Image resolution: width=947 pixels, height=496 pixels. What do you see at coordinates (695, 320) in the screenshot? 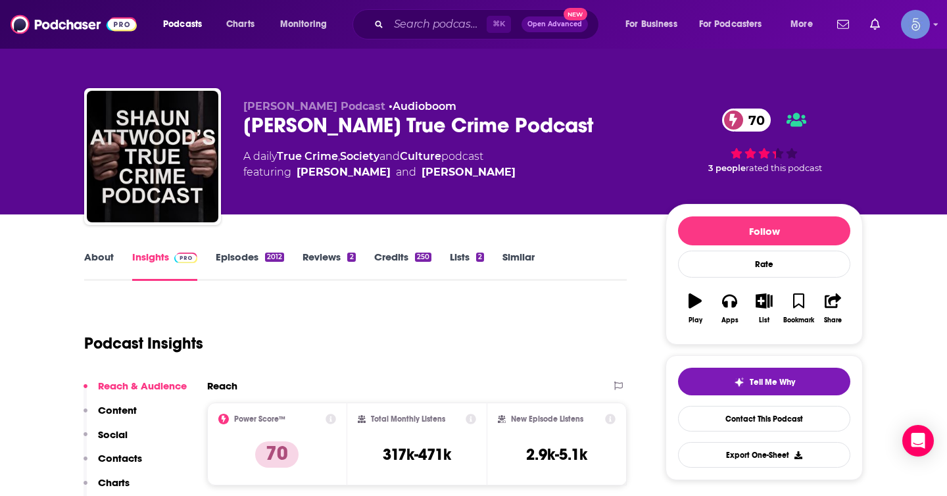
I see `div: Play` at bounding box center [695, 320].